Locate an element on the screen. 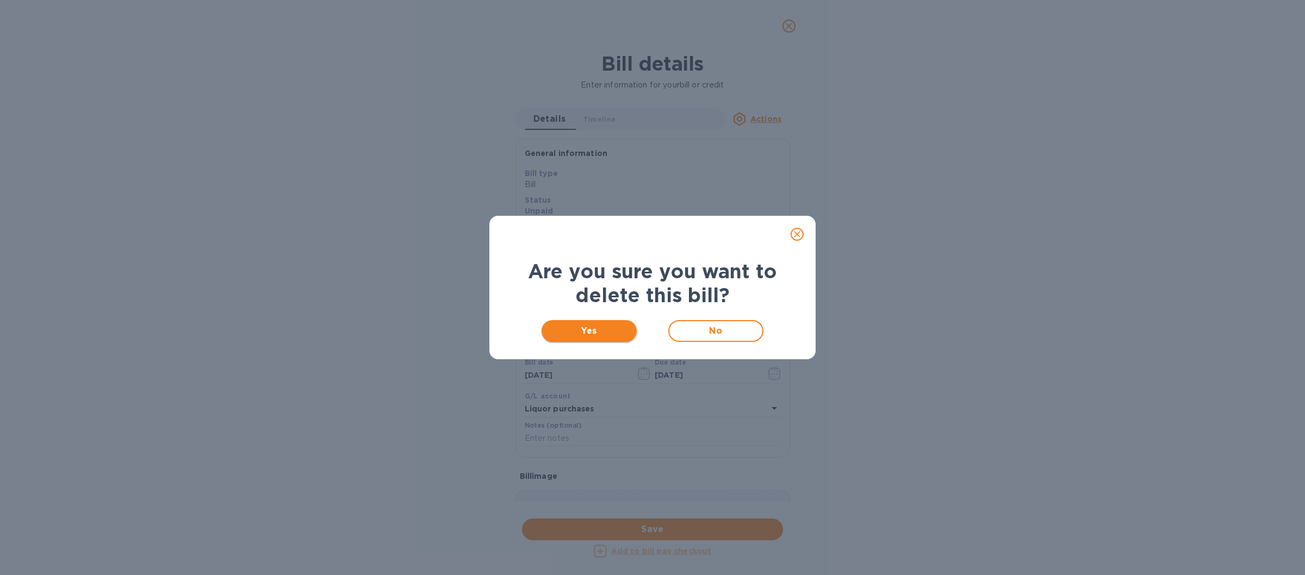 This screenshot has height=575, width=1305. span: No is located at coordinates (715, 331).